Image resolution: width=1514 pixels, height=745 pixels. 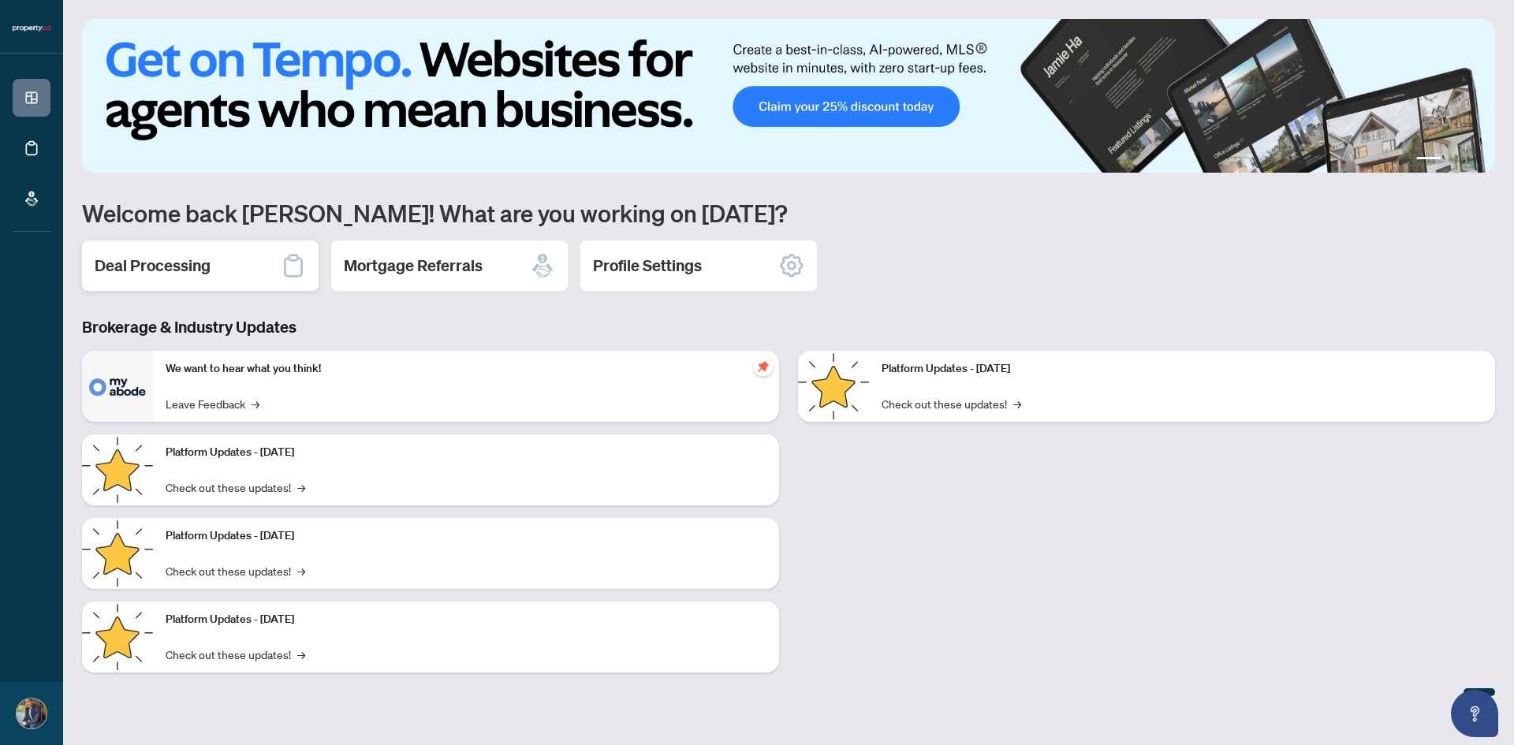 What do you see at coordinates (152, 266) in the screenshot?
I see `h2: Deal Processing` at bounding box center [152, 266].